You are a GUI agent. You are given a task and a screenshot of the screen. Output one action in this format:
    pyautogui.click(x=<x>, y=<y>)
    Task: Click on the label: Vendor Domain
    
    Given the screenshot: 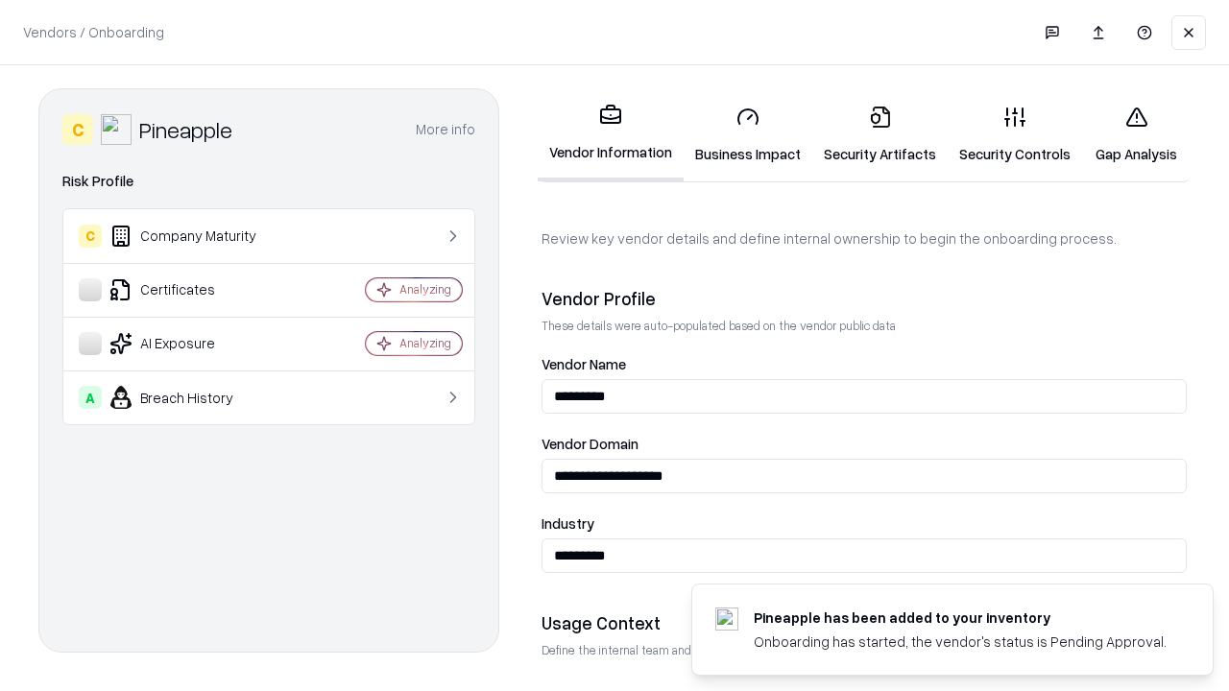 What is the action you would take?
    pyautogui.click(x=864, y=444)
    